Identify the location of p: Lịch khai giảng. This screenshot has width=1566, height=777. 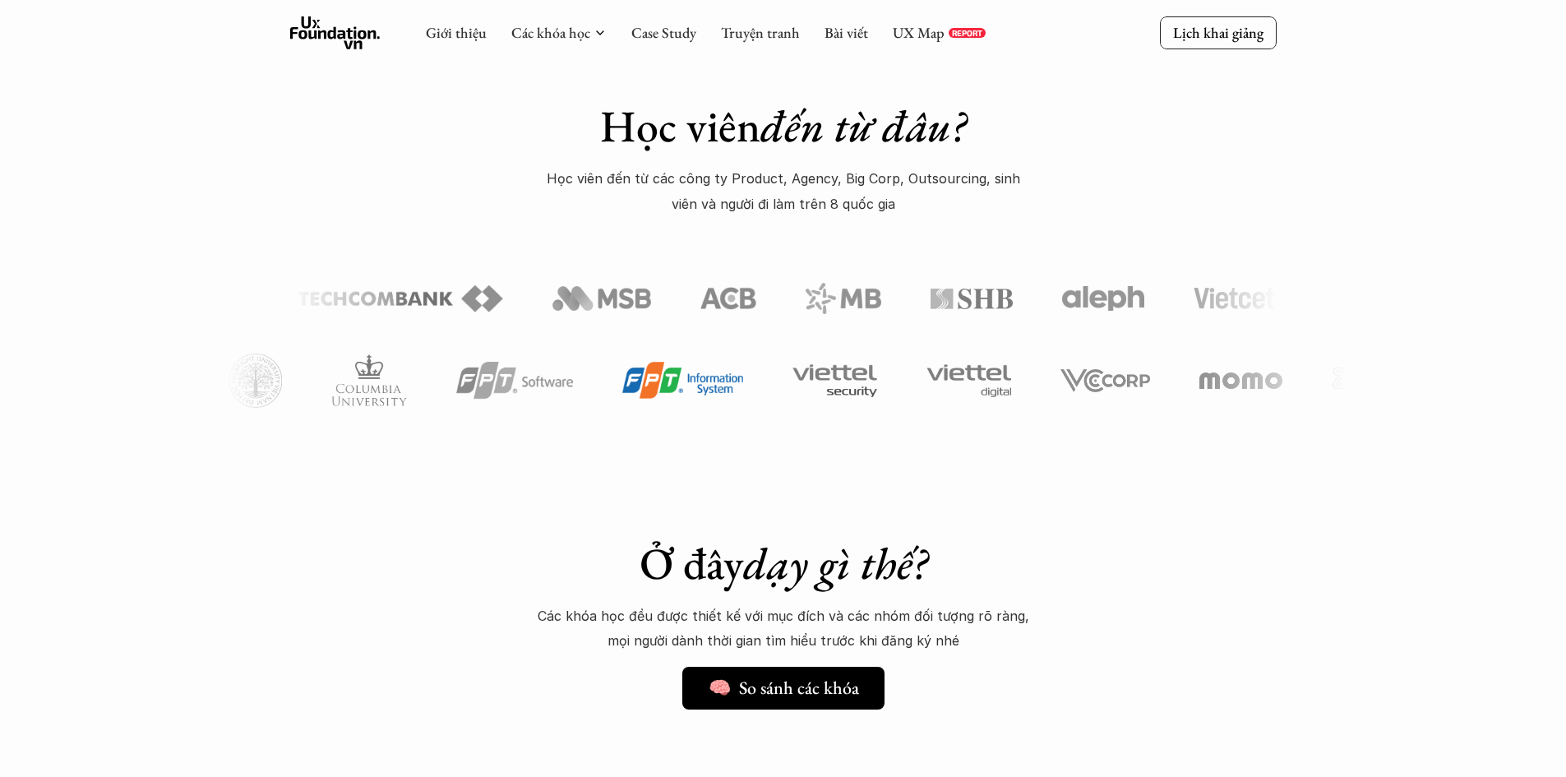
(1218, 32).